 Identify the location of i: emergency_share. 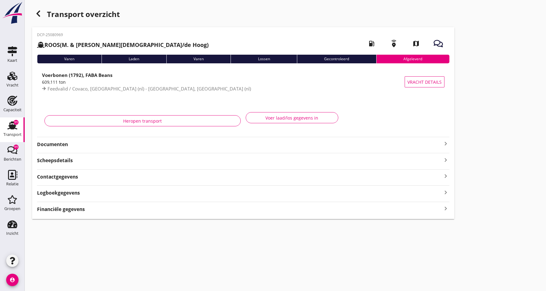
(394, 44).